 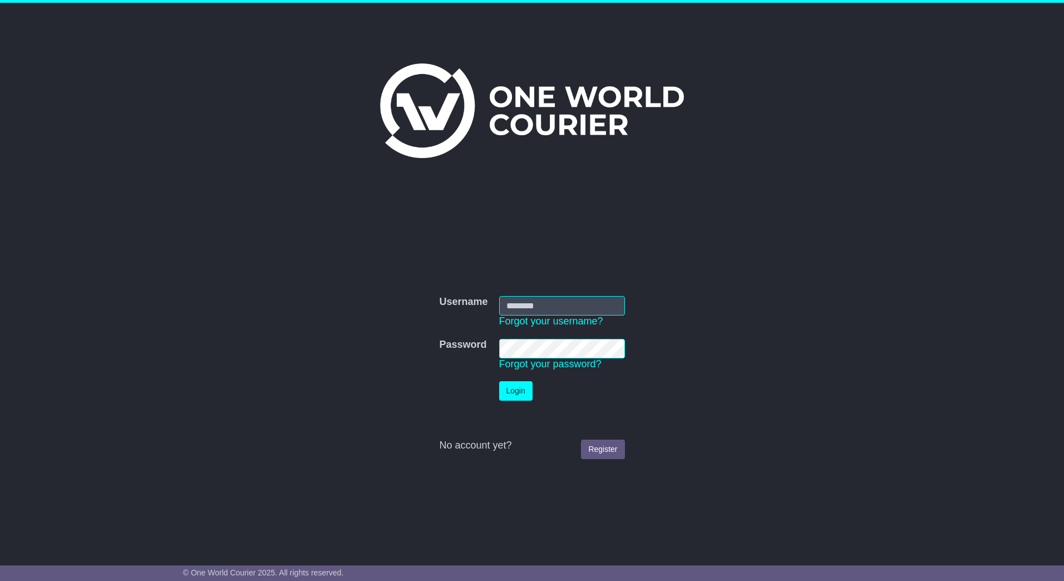 I want to click on label: Password, so click(x=463, y=345).